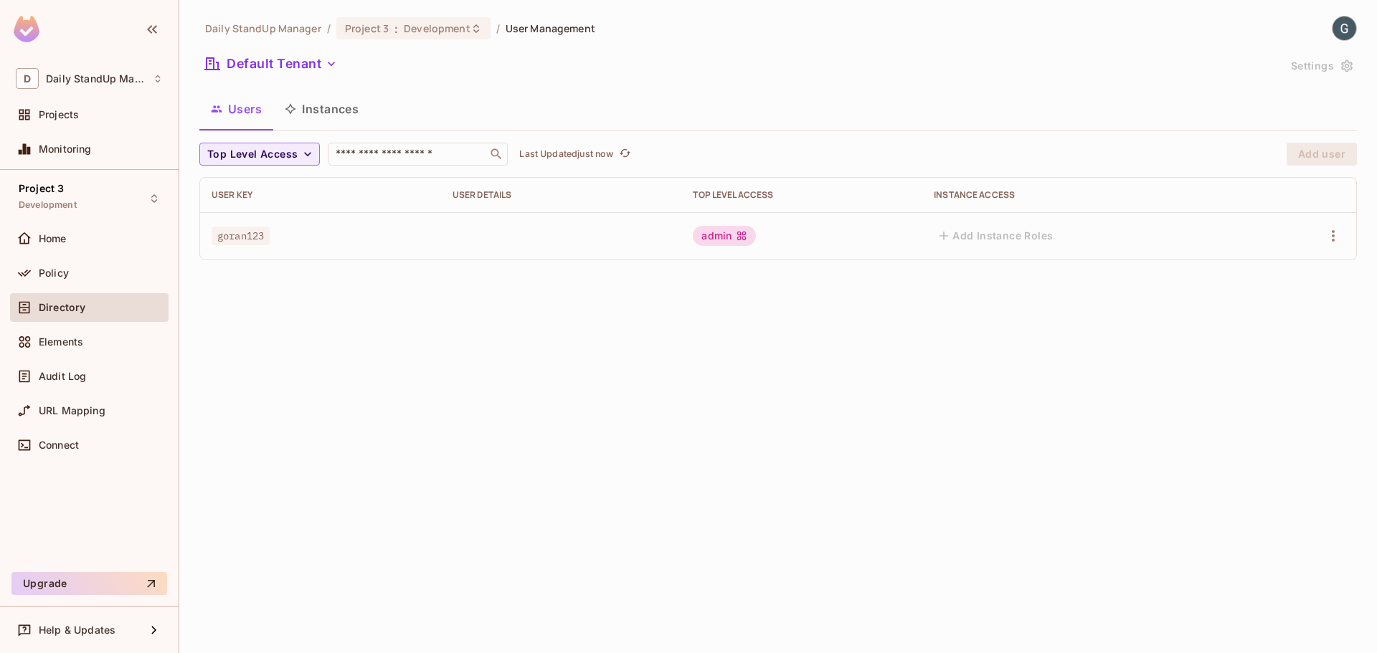 The image size is (1377, 653). Describe the element at coordinates (236, 109) in the screenshot. I see `button: Users` at that location.